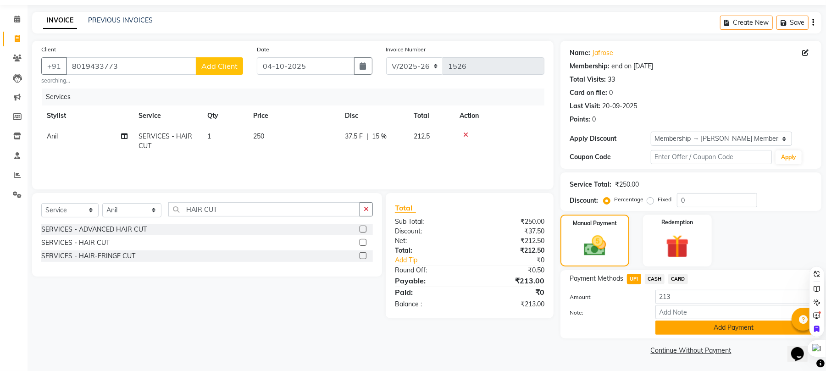 The width and height of the screenshot is (826, 371). I want to click on label: Percentage, so click(629, 200).